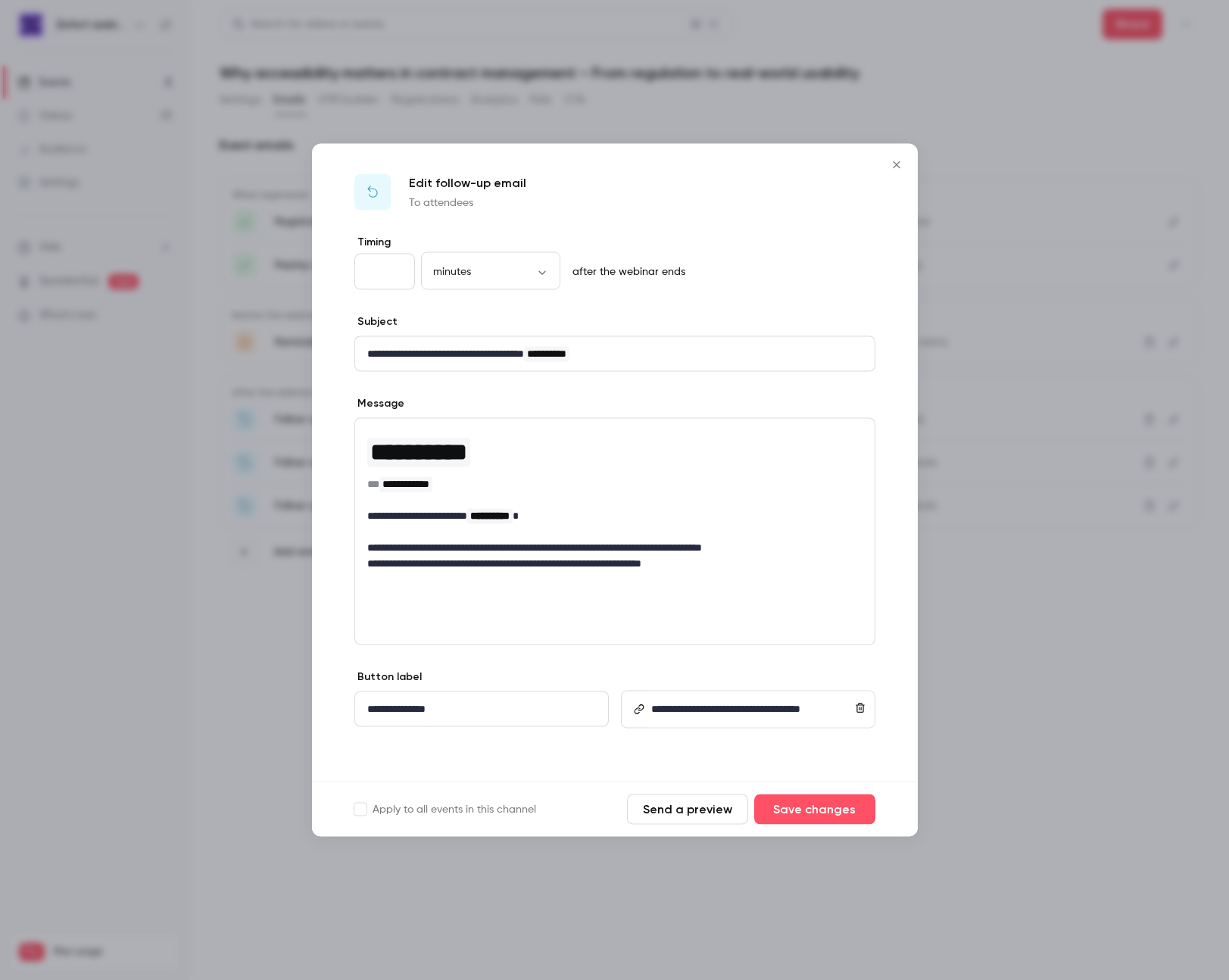 The width and height of the screenshot is (1229, 980). Describe the element at coordinates (388, 677) in the screenshot. I see `label: Button label` at that location.